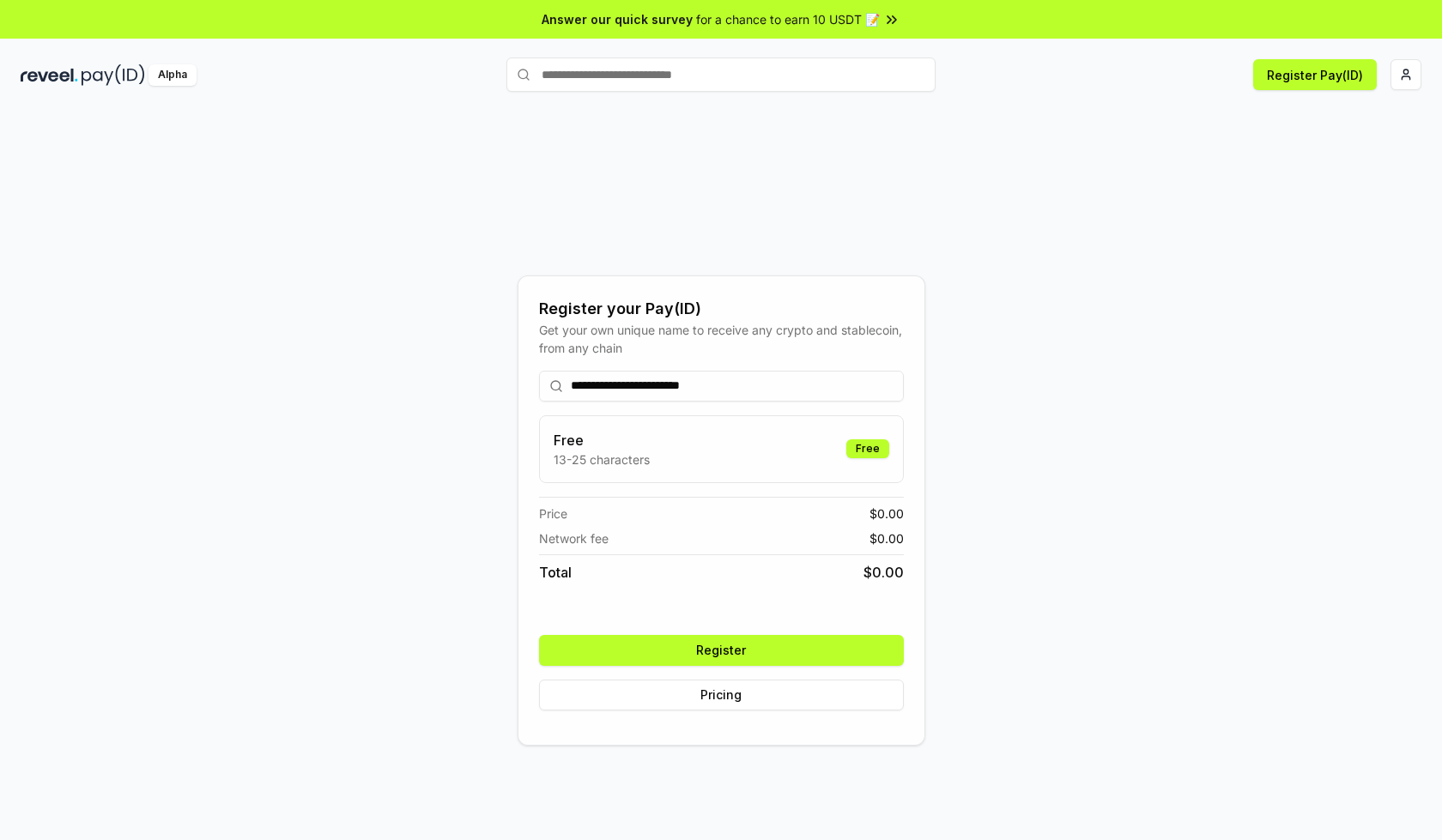  What do you see at coordinates (602, 440) in the screenshot?
I see `h3: Free` at bounding box center [602, 440].